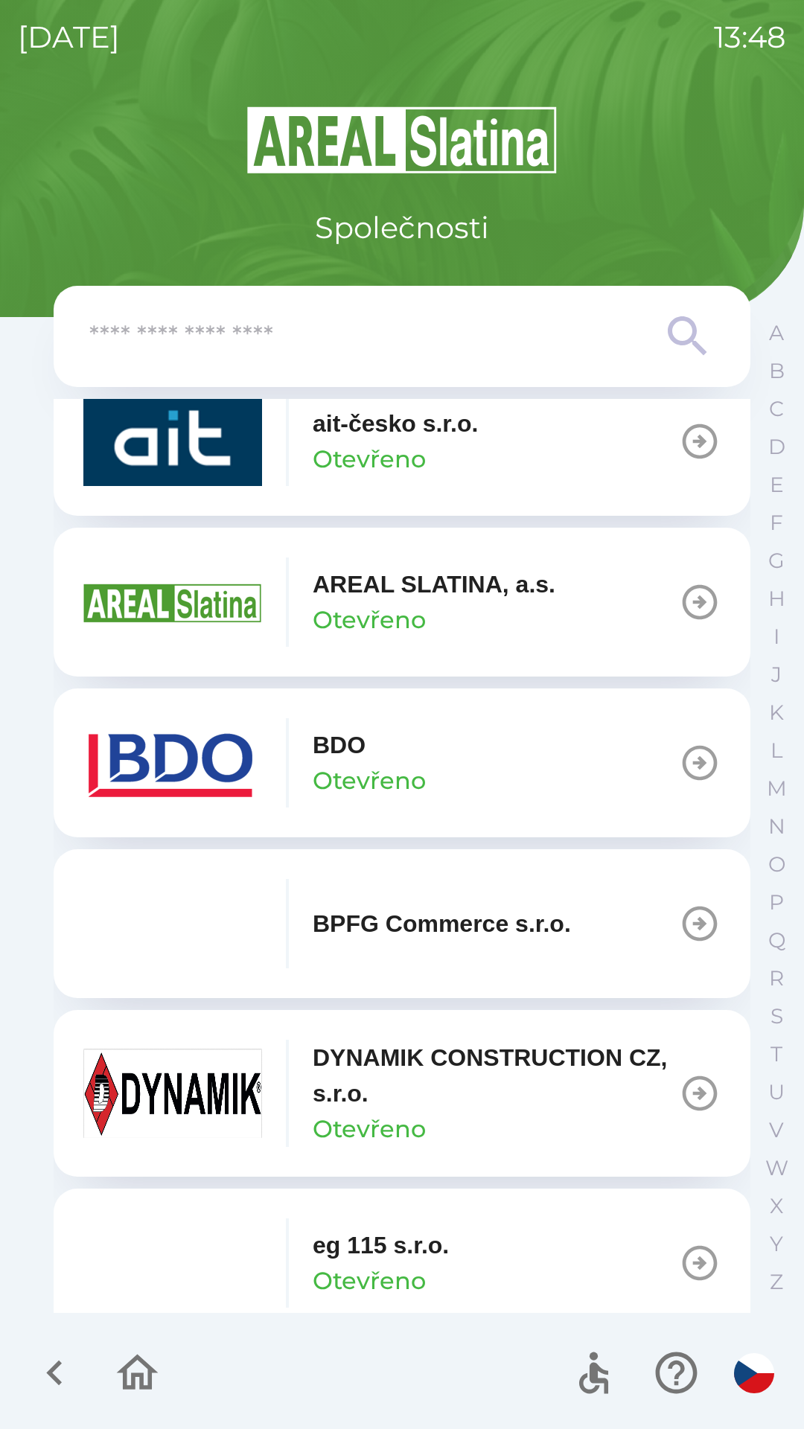  I want to click on img: cs flag, so click(754, 1373).